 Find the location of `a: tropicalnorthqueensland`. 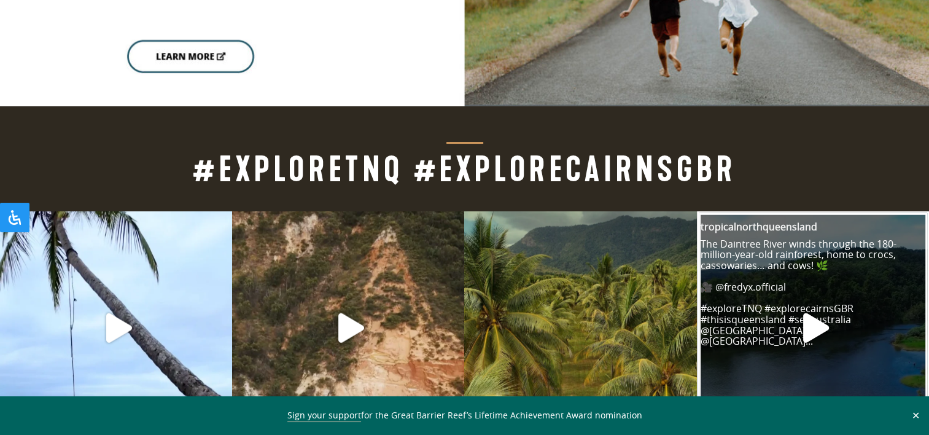

a: tropicalnorthqueensland is located at coordinates (759, 236).